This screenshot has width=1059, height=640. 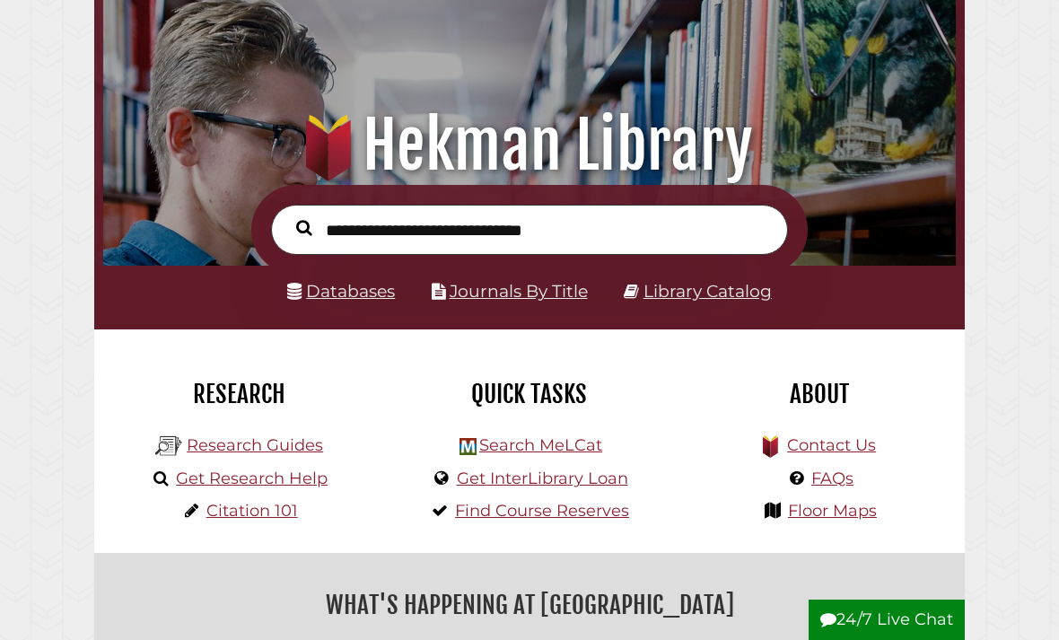 I want to click on a: Journals By Title, so click(x=519, y=291).